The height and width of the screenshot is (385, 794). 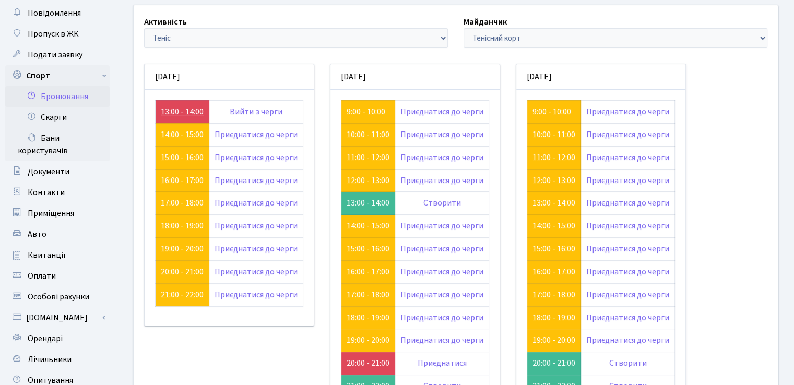 What do you see at coordinates (57, 55) in the screenshot?
I see `a: Подати заявку` at bounding box center [57, 55].